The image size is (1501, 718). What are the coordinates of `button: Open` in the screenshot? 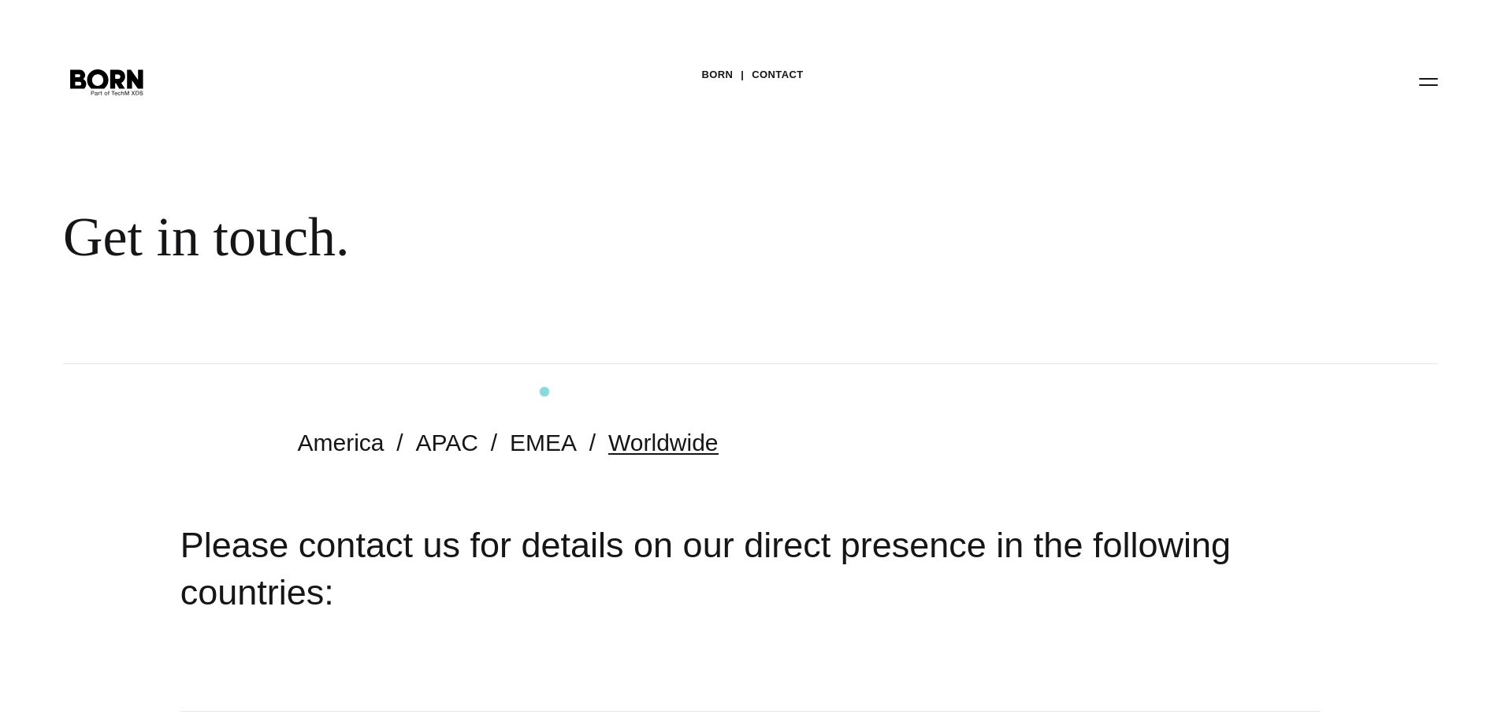 It's located at (1429, 81).